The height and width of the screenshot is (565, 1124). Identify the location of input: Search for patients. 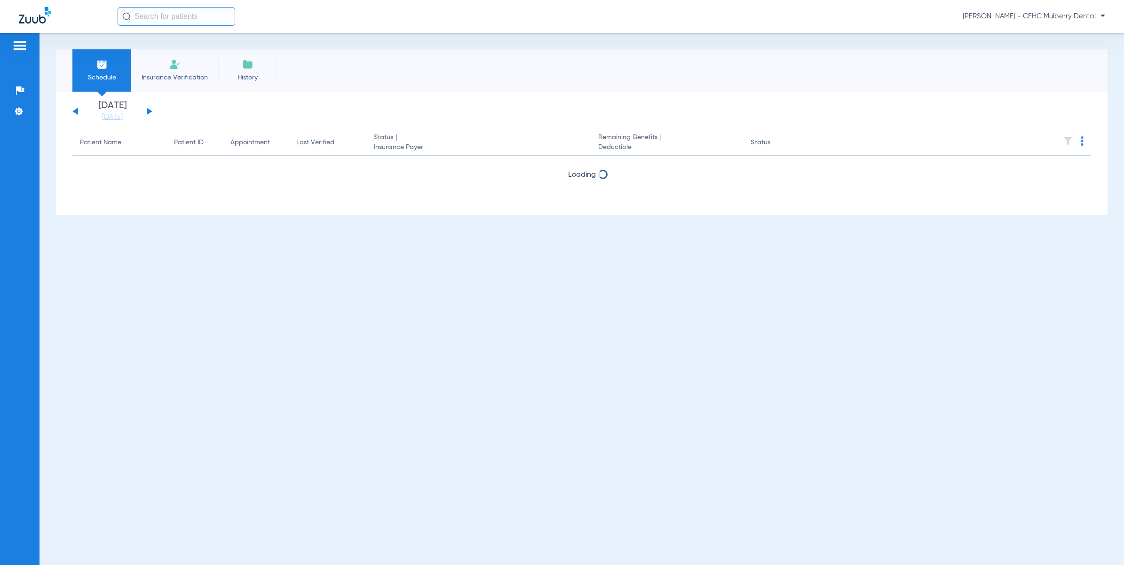
(176, 16).